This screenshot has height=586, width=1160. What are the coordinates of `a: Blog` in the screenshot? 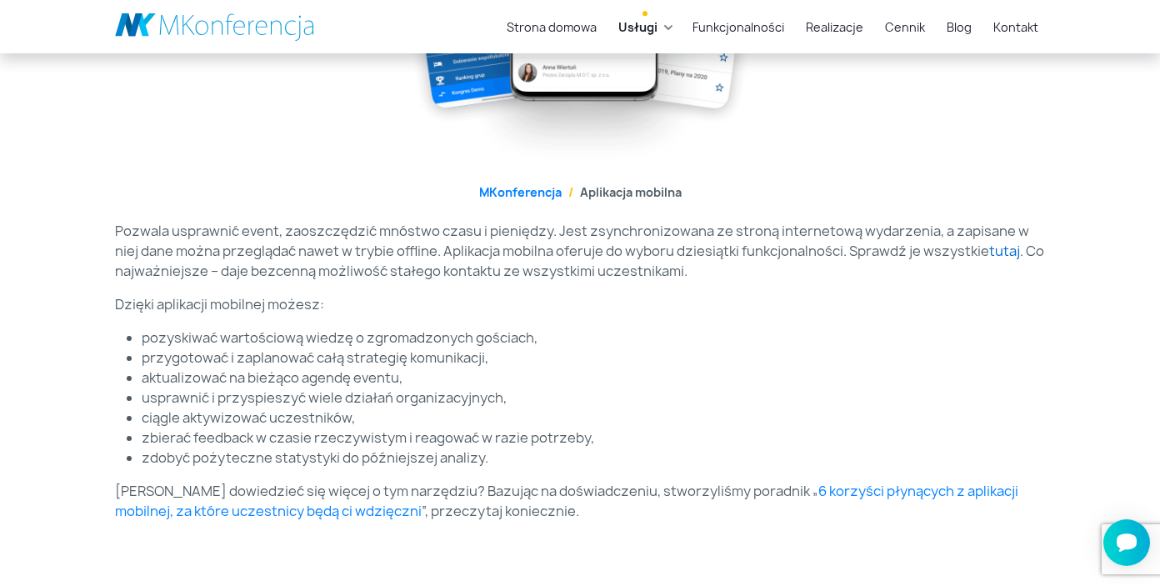 It's located at (959, 27).